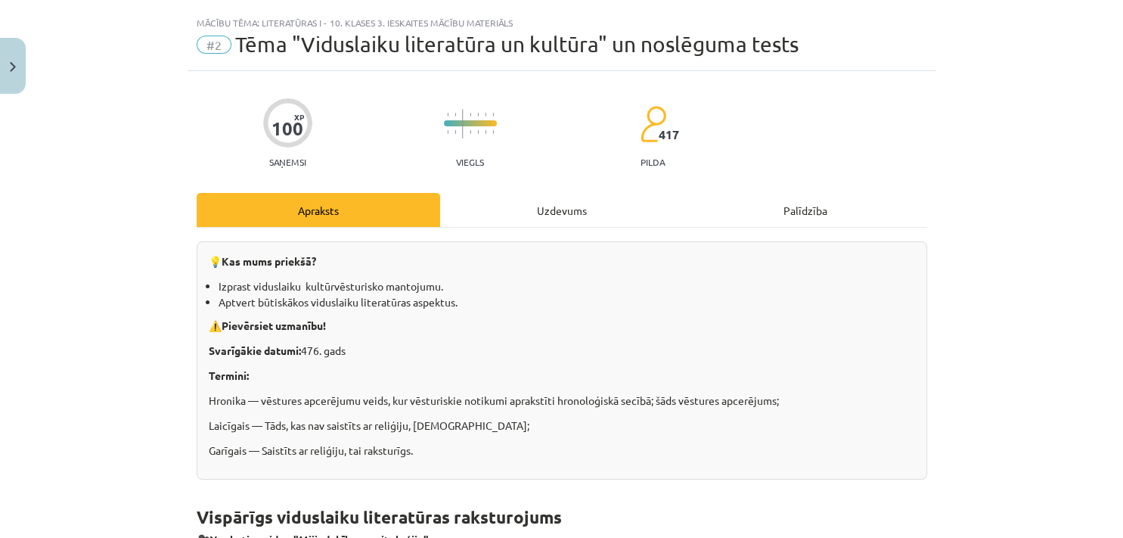  I want to click on p: Viegls, so click(470, 162).